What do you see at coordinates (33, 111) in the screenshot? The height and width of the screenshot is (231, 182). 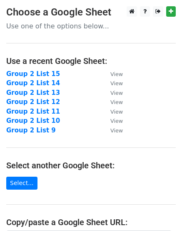 I see `a: Group 2 List 11` at bounding box center [33, 111].